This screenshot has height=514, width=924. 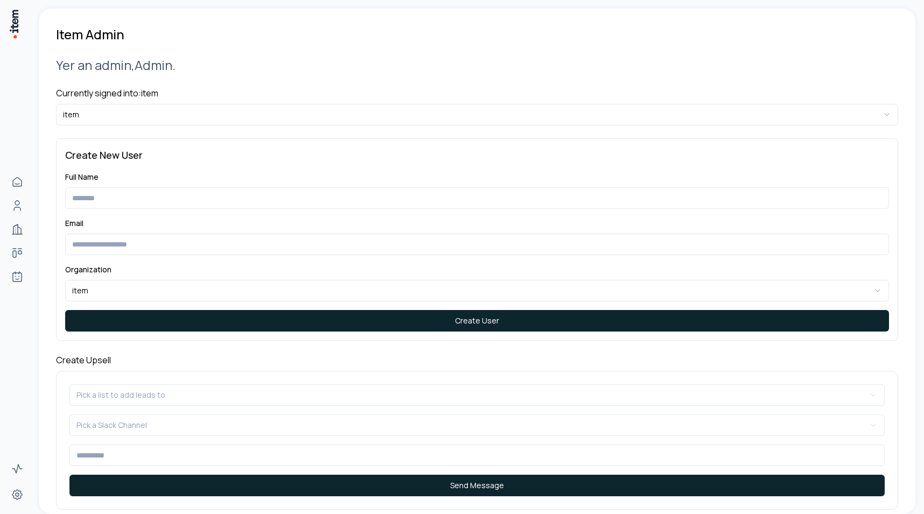 What do you see at coordinates (90, 34) in the screenshot?
I see `h1: Item Admin` at bounding box center [90, 34].